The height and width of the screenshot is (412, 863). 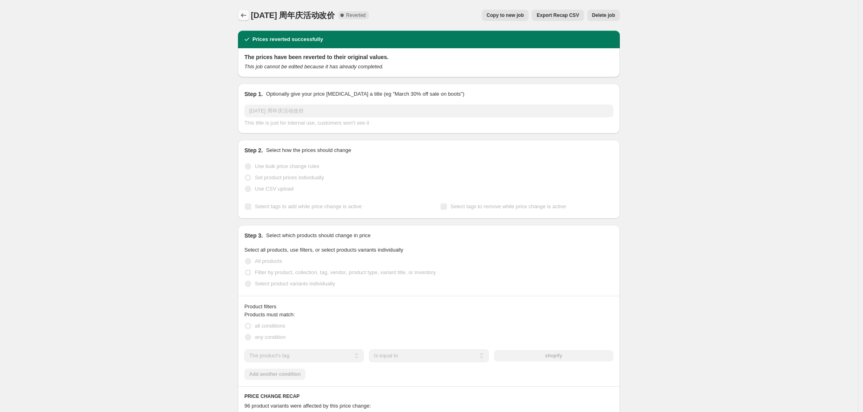 I want to click on span: Reverted, so click(x=356, y=15).